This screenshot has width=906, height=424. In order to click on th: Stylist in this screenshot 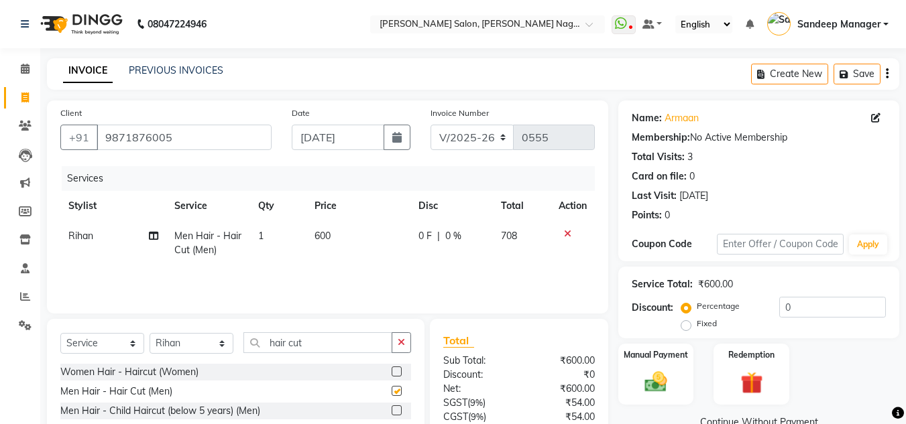, I will do `click(113, 206)`.